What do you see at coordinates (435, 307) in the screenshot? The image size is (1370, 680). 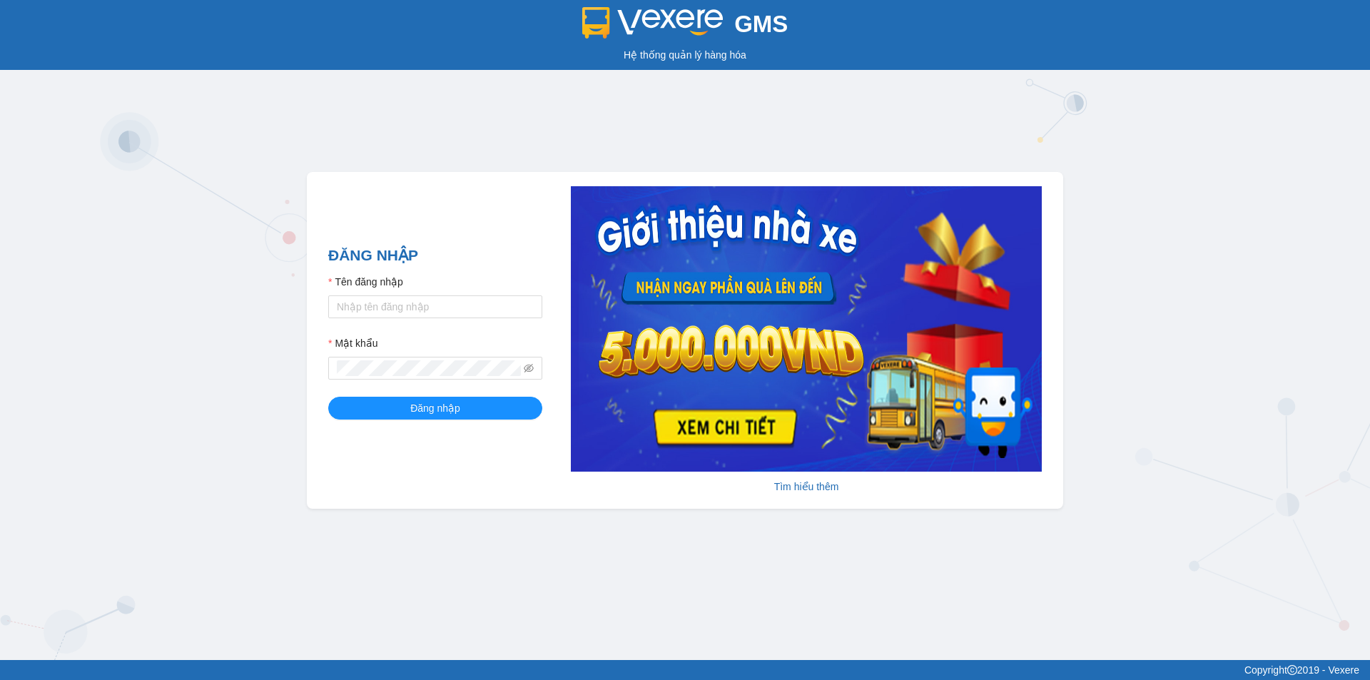 I see `input: Tên đăng nhập` at bounding box center [435, 307].